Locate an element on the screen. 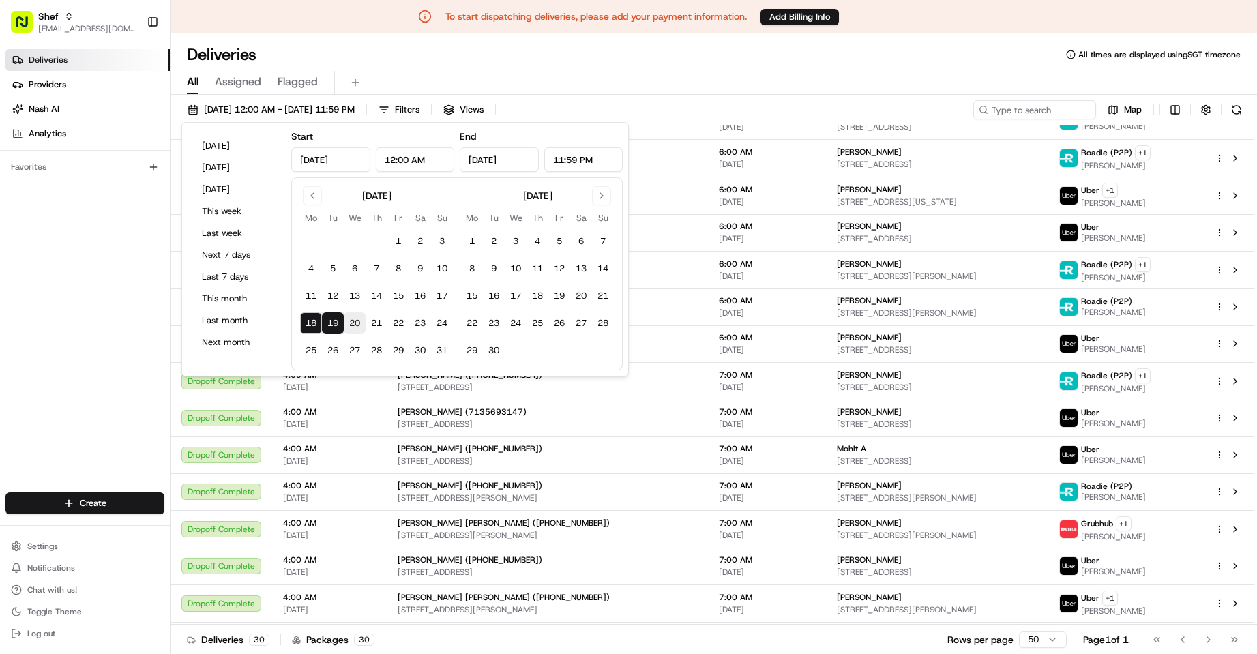 This screenshot has width=1257, height=654. a: Add Billing Info is located at coordinates (799, 16).